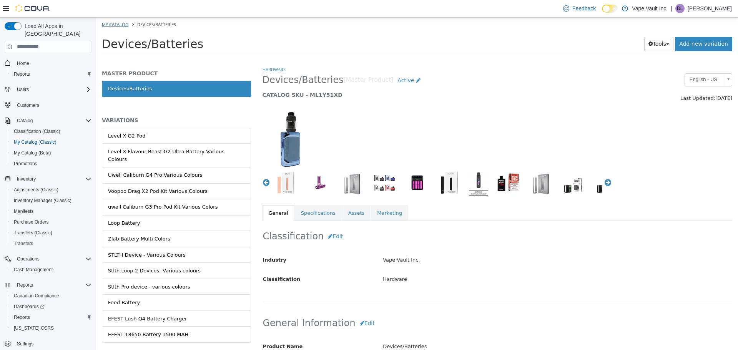 Image resolution: width=738 pixels, height=350 pixels. Describe the element at coordinates (52, 317) in the screenshot. I see `div: EFEST 18650 Battery 3500 MAH` at that location.